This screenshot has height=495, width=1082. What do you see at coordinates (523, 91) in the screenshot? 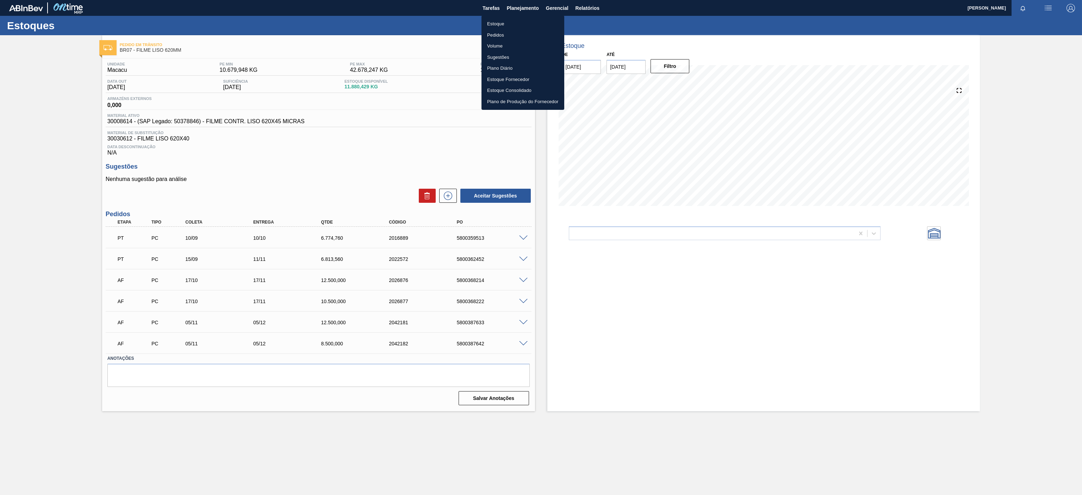
I see `a: Estoque Consolidado` at bounding box center [523, 91].